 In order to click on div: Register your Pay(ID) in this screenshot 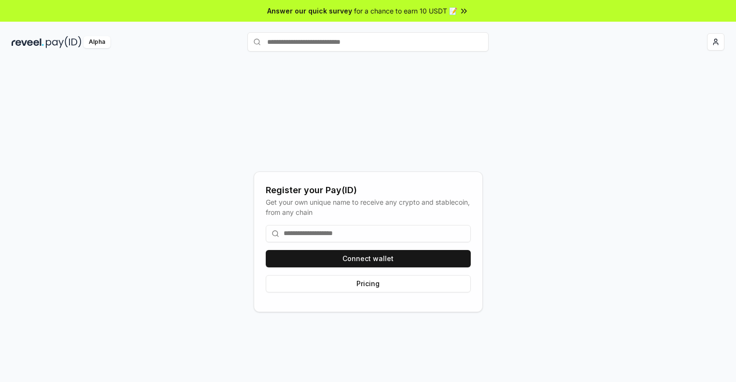, I will do `click(368, 190)`.